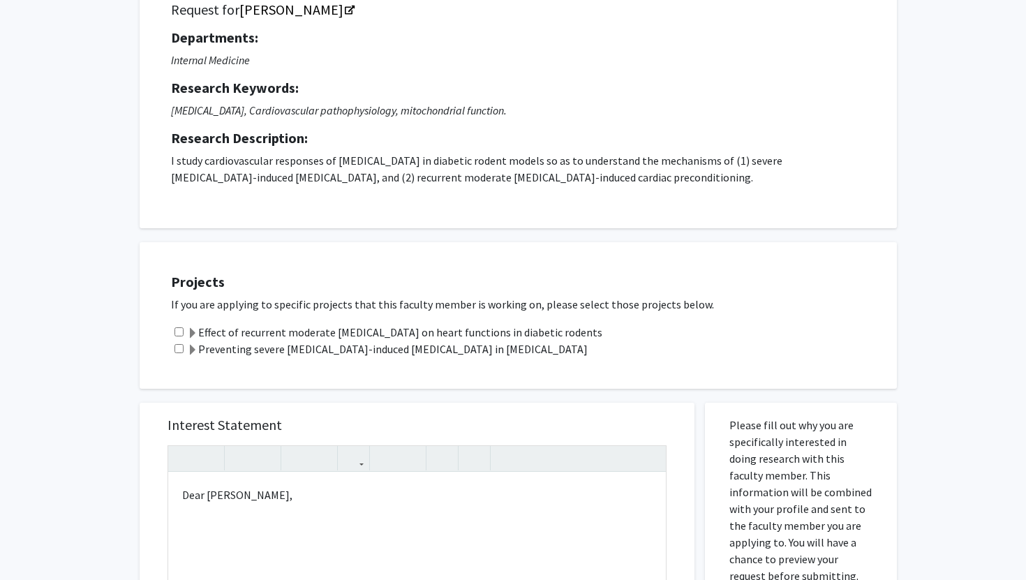 The width and height of the screenshot is (1026, 580). I want to click on strong: Departments:, so click(214, 37).